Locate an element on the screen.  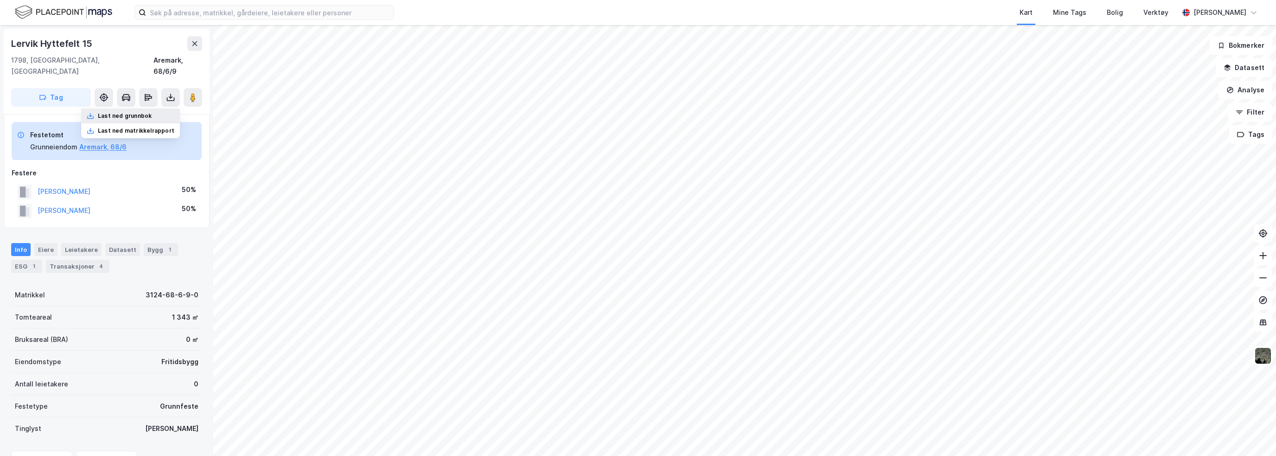
div: Grunnfeste is located at coordinates (179, 406).